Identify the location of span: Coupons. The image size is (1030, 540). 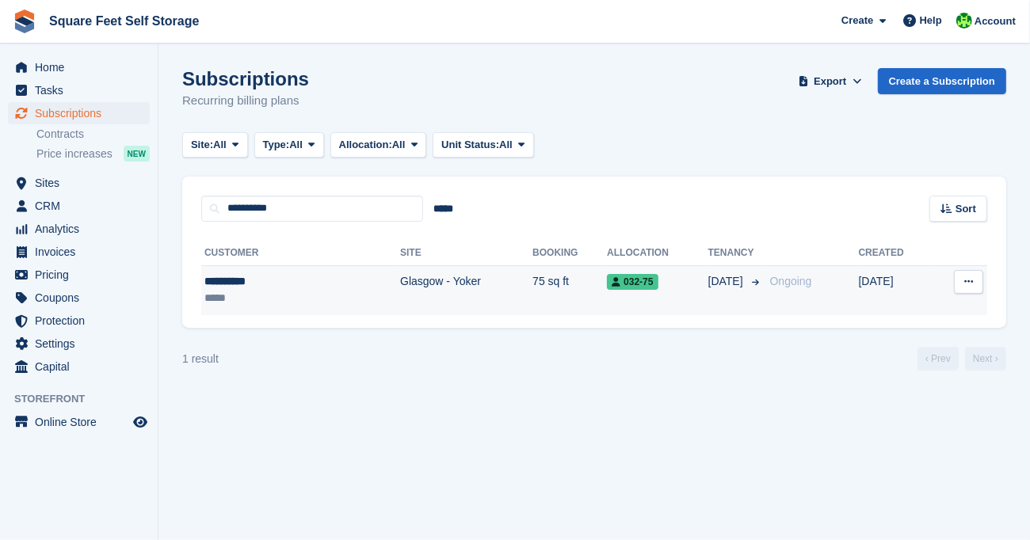
(82, 298).